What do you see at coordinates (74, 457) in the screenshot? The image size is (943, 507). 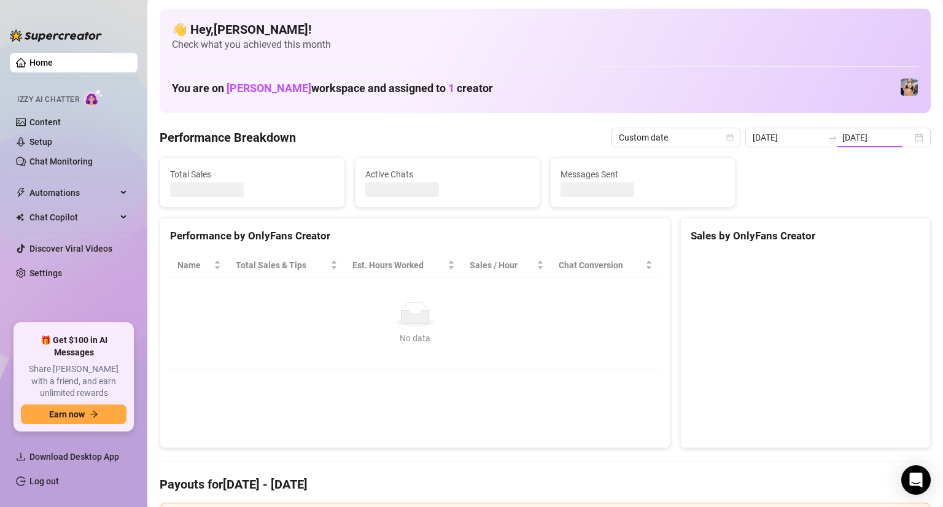 I see `span: Download Desktop App` at bounding box center [74, 457].